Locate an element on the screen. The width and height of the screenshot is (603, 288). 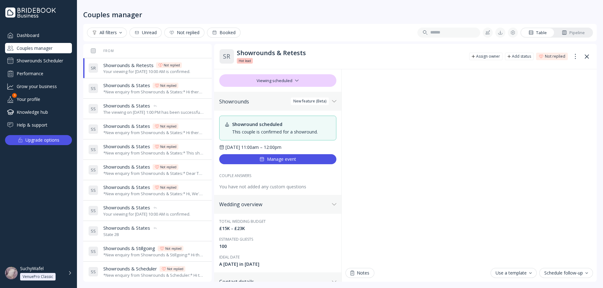
div: COUPLE ANSWERS is located at coordinates (277, 176).